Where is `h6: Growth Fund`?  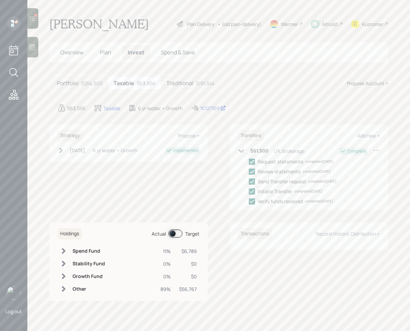 h6: Growth Fund is located at coordinates (89, 276).